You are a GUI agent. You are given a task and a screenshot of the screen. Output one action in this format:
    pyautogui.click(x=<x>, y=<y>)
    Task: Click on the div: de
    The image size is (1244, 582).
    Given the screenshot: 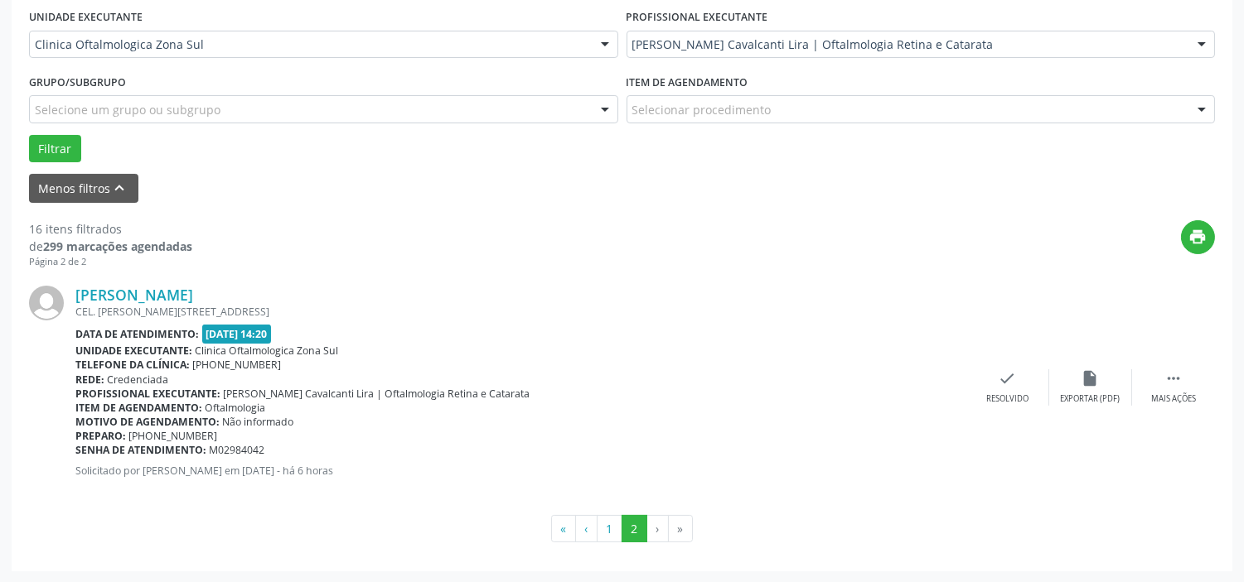 What is the action you would take?
    pyautogui.click(x=110, y=246)
    